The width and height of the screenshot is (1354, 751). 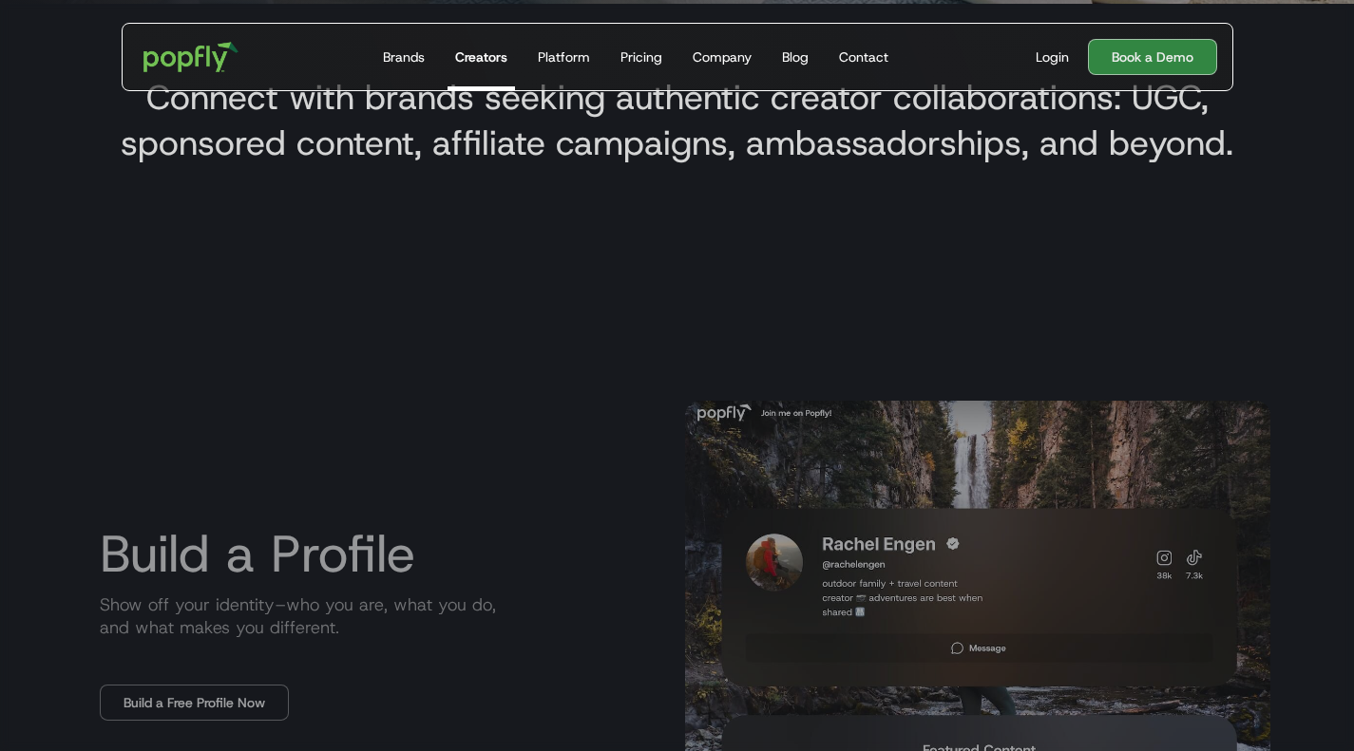 What do you see at coordinates (864, 57) in the screenshot?
I see `a: Contact` at bounding box center [864, 57].